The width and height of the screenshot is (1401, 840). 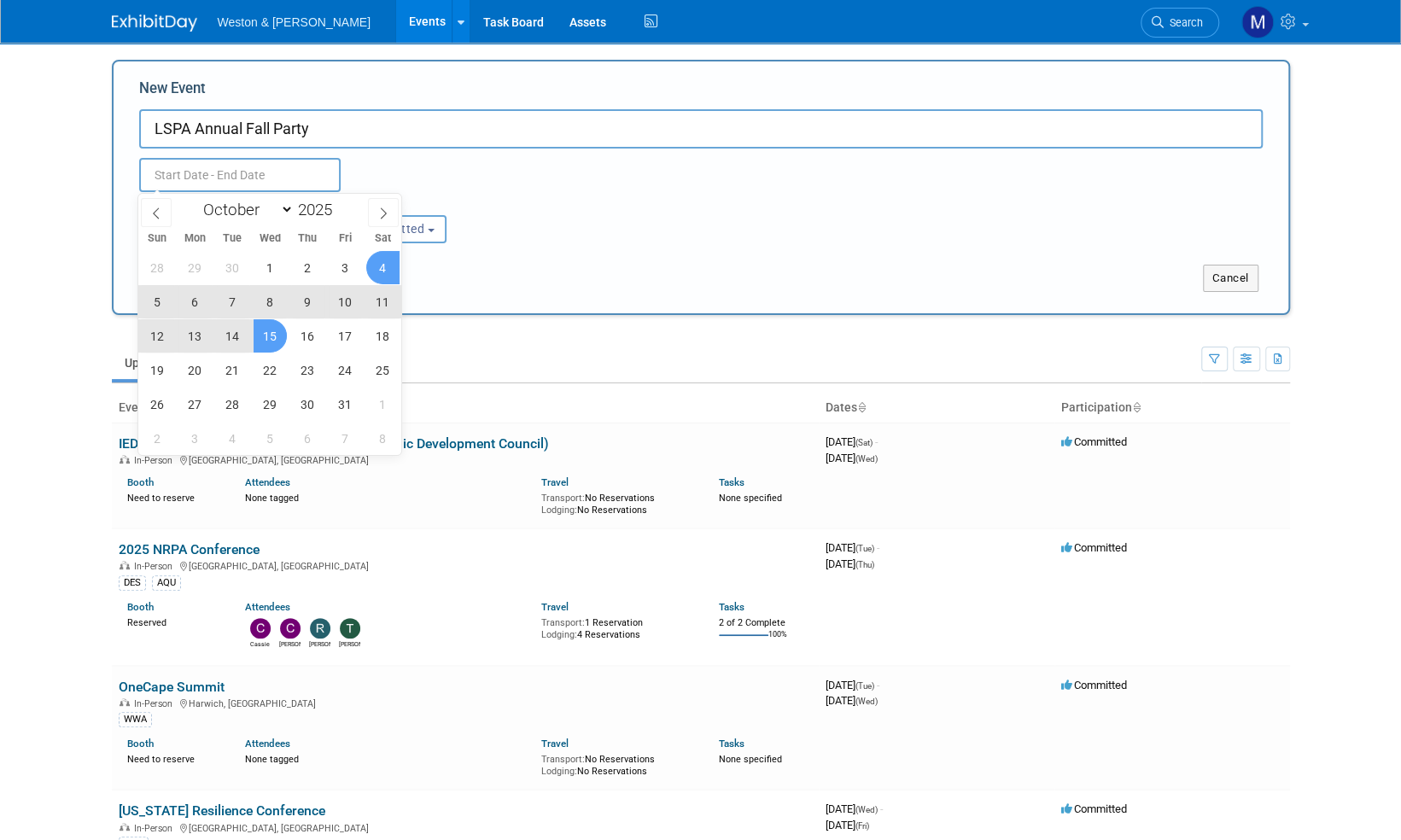 What do you see at coordinates (195, 370) in the screenshot?
I see `span: October 20, 2025` at bounding box center [195, 370].